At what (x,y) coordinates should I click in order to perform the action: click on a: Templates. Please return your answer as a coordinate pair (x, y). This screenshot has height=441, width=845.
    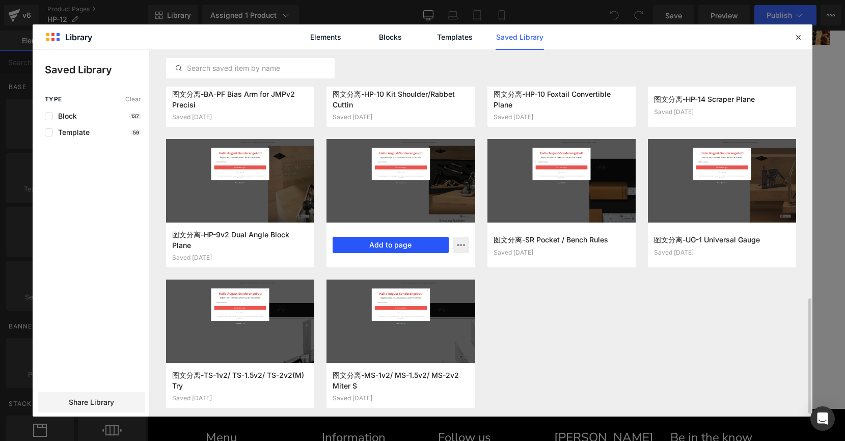
    Looking at the image, I should click on (455, 37).